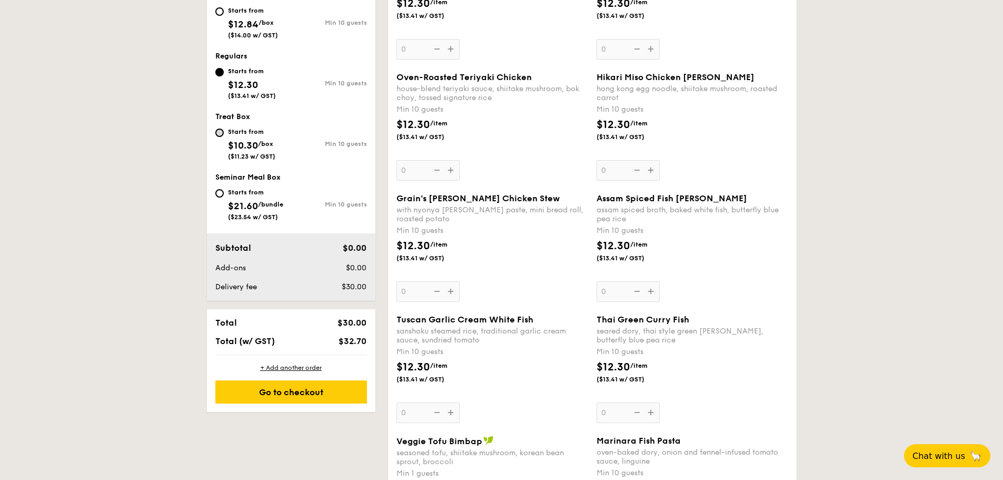  What do you see at coordinates (233, 116) in the screenshot?
I see `span: Treat Box` at bounding box center [233, 116].